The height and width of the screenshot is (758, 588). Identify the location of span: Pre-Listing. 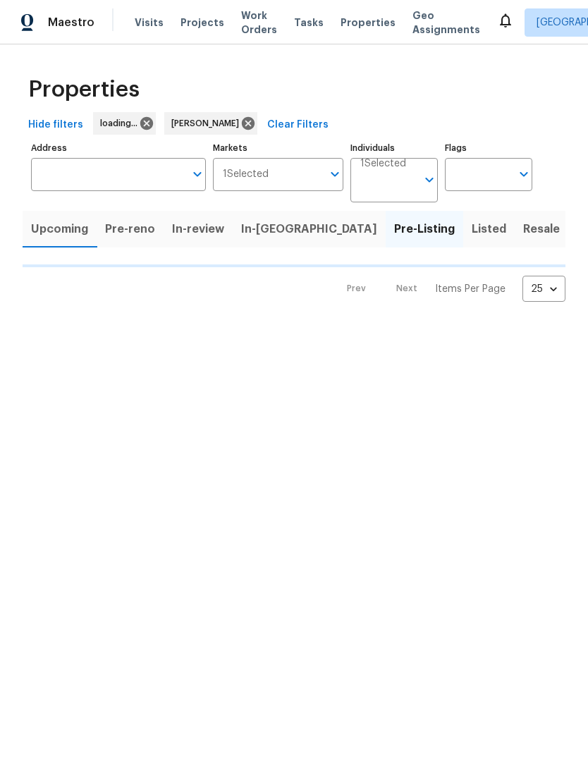
(424, 229).